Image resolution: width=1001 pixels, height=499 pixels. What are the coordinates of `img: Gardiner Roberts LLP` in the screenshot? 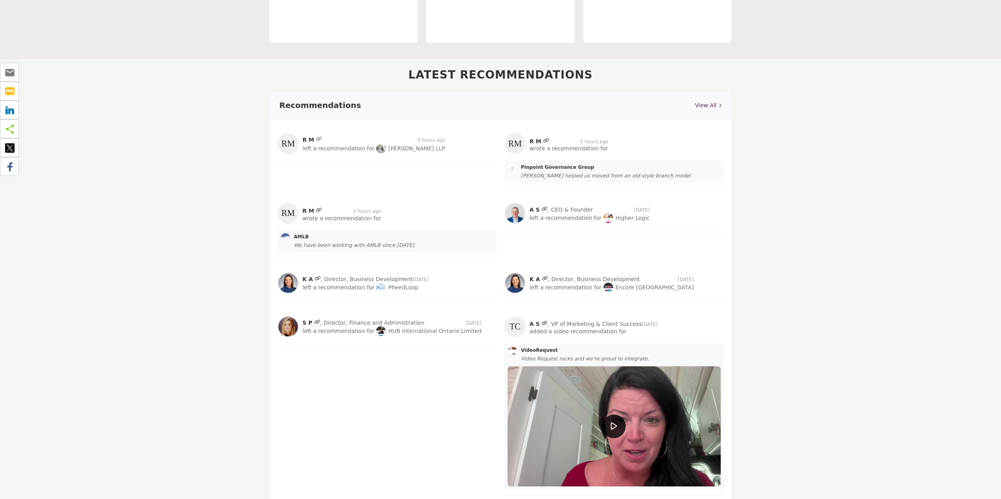 It's located at (381, 148).